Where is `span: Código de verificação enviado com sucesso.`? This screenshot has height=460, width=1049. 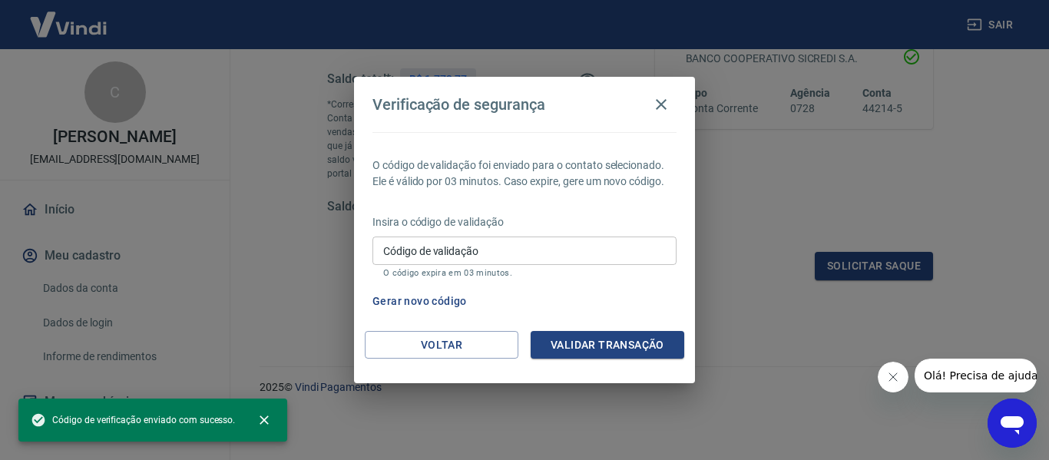 span: Código de verificação enviado com sucesso. is located at coordinates (133, 420).